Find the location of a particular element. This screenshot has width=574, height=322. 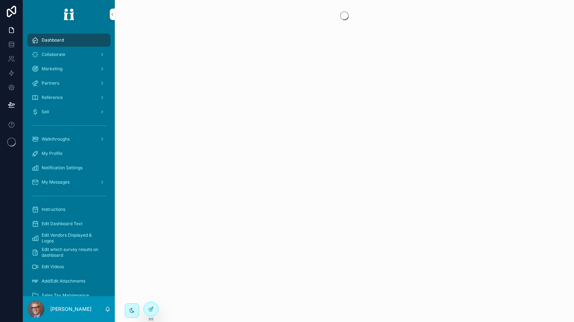

a: Collaborate is located at coordinates (69, 54).